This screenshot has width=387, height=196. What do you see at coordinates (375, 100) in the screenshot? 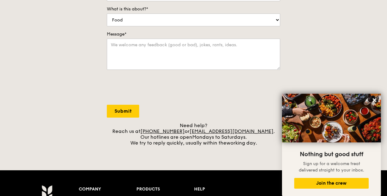
I see `button: Close` at bounding box center [375, 100].